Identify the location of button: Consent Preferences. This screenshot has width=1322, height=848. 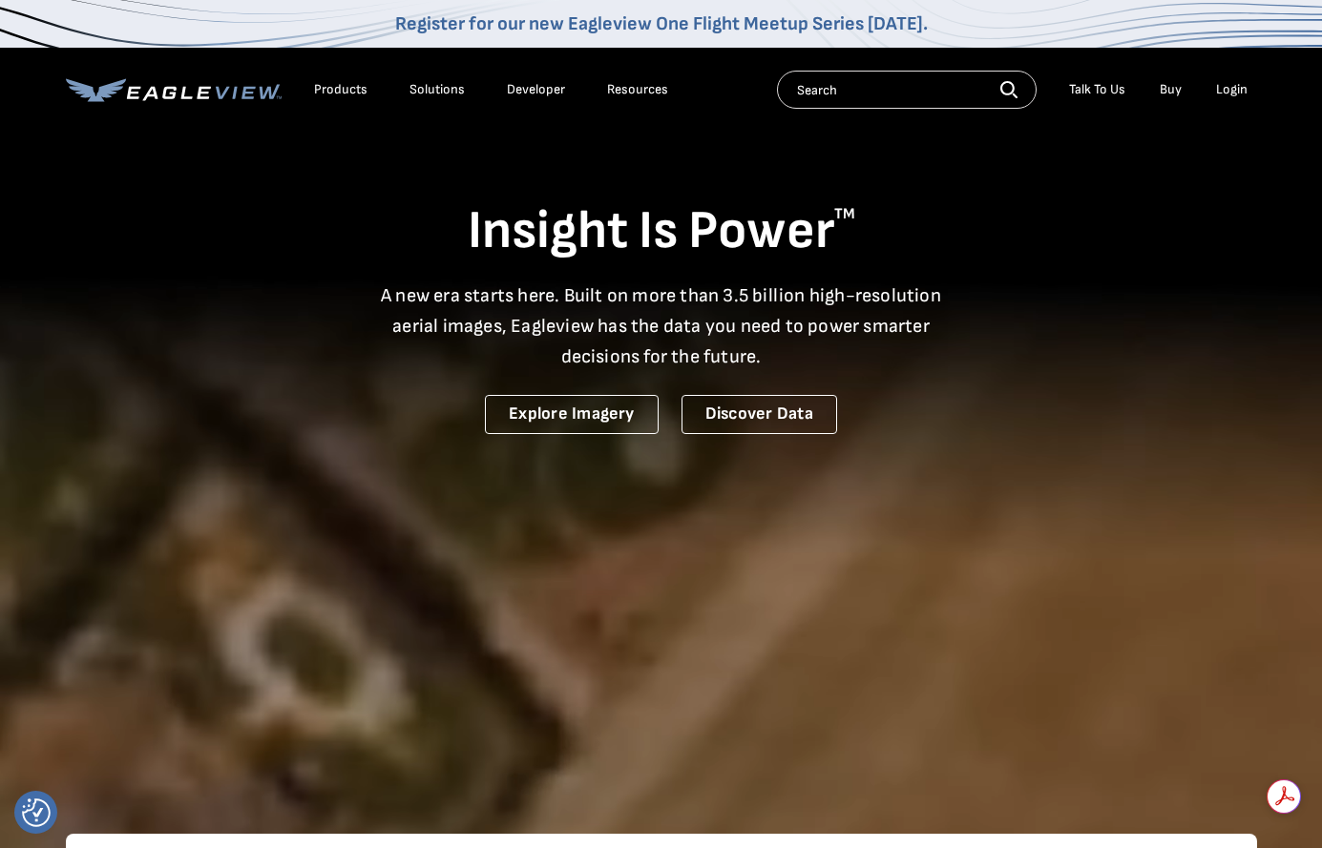
(36, 813).